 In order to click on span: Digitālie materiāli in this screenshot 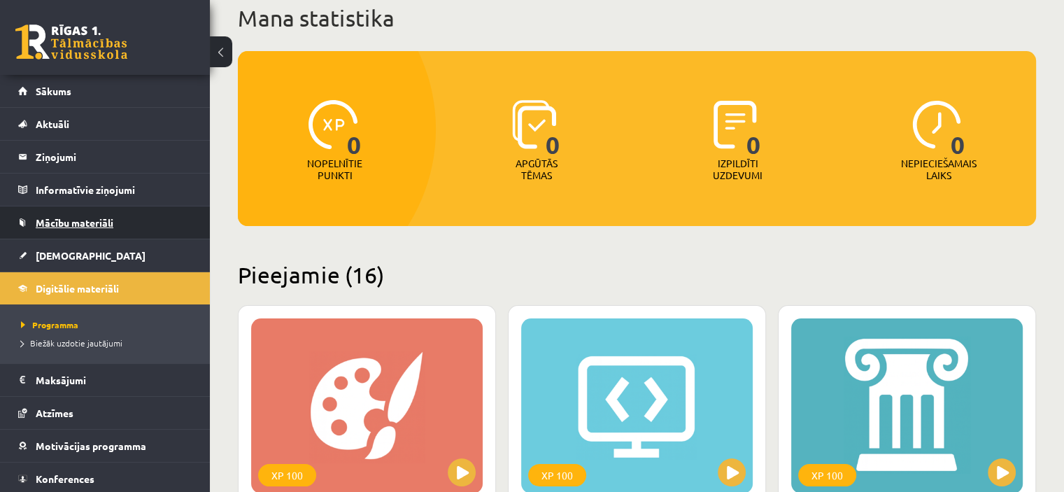, I will do `click(77, 288)`.